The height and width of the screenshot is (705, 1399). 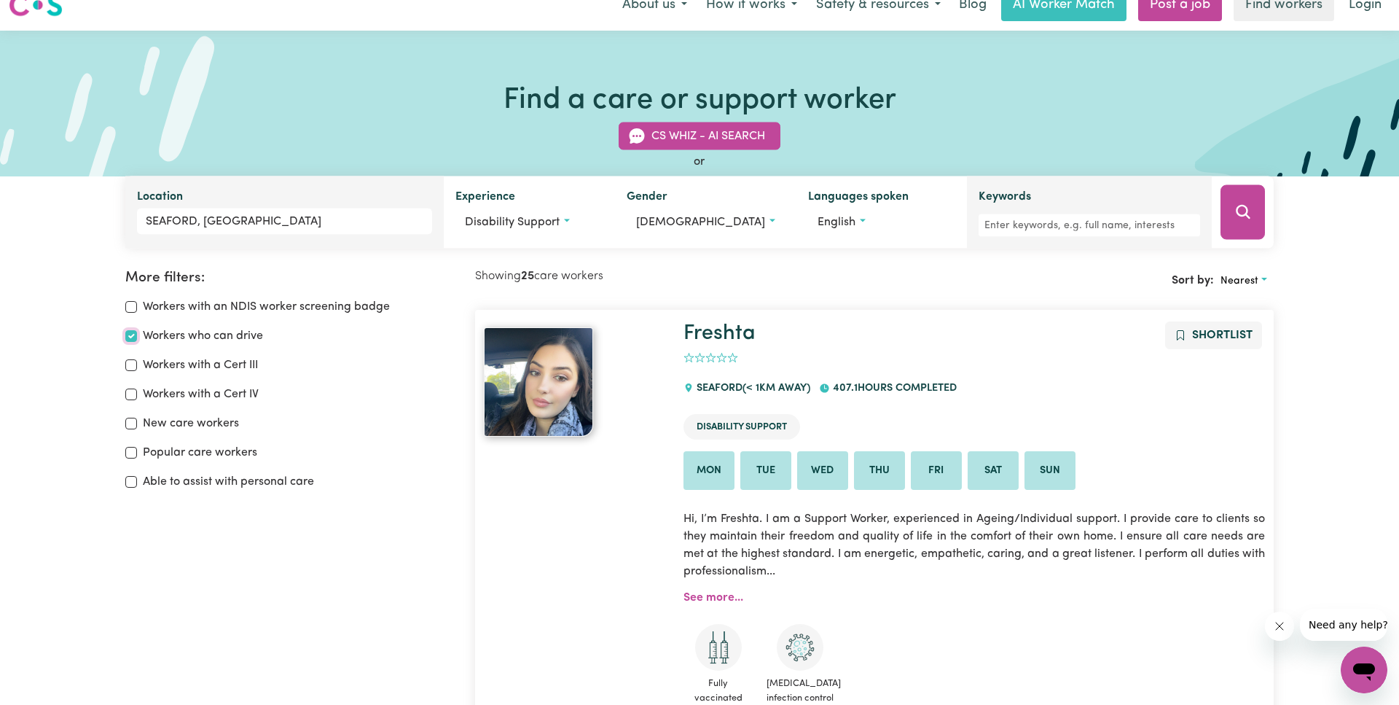 I want to click on button: Sort search results, so click(x=1244, y=281).